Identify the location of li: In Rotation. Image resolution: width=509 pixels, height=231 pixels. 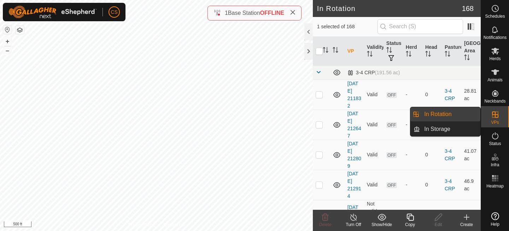
(445, 114).